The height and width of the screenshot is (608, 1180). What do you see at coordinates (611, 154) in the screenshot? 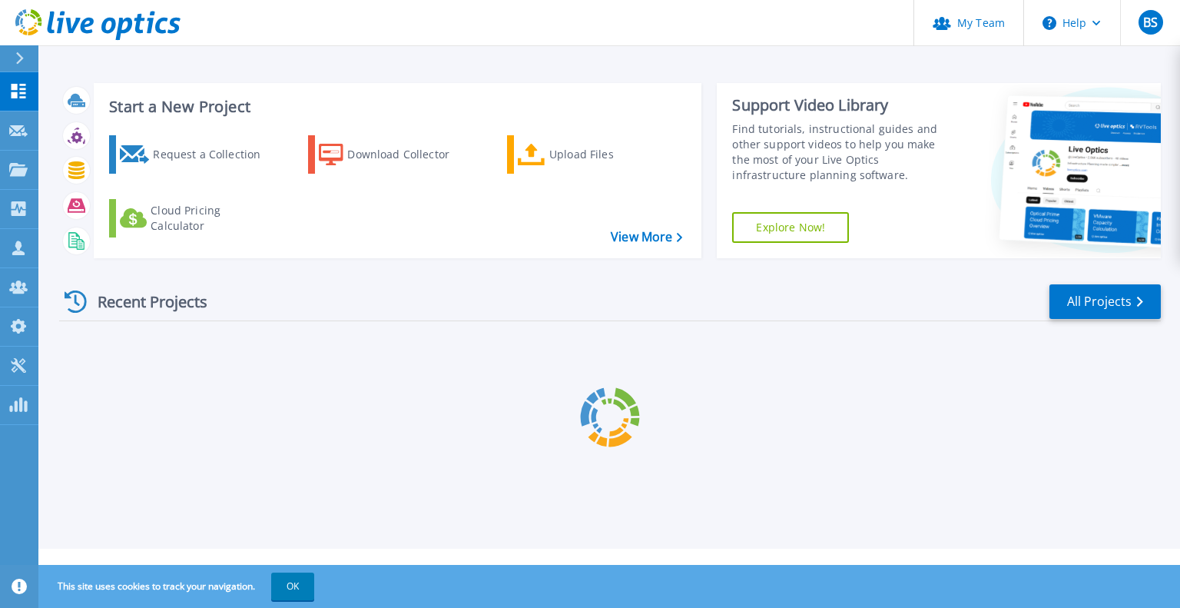
I see `div: Upload Files` at bounding box center [611, 154].